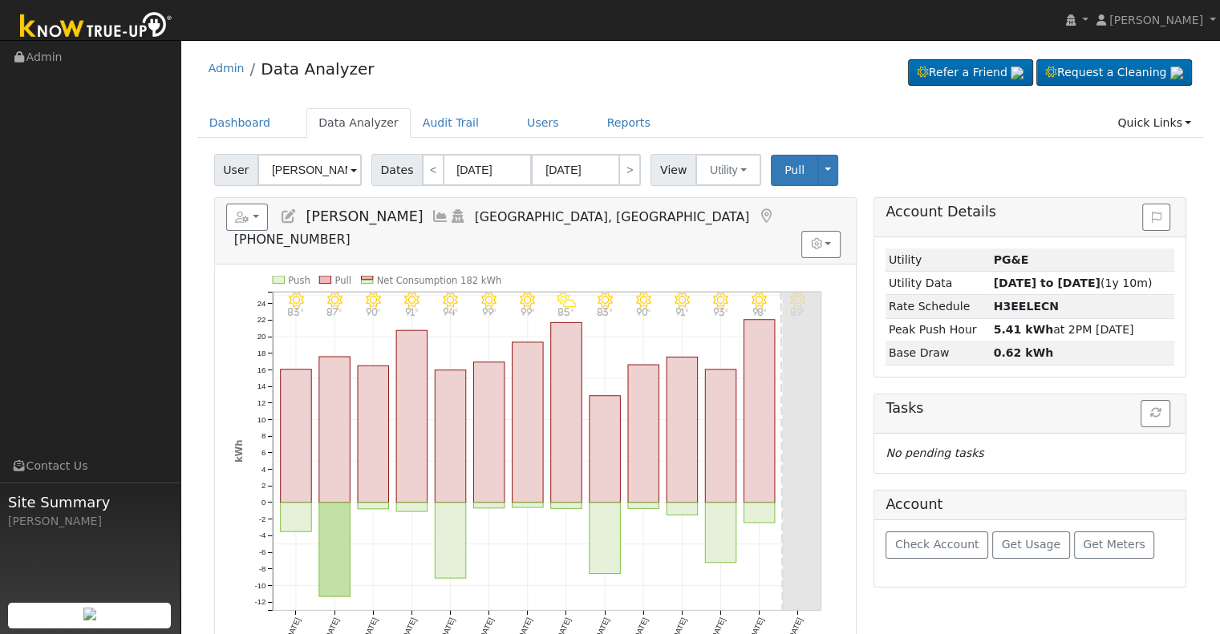  Describe the element at coordinates (937, 283) in the screenshot. I see `td: Utility Data` at that location.